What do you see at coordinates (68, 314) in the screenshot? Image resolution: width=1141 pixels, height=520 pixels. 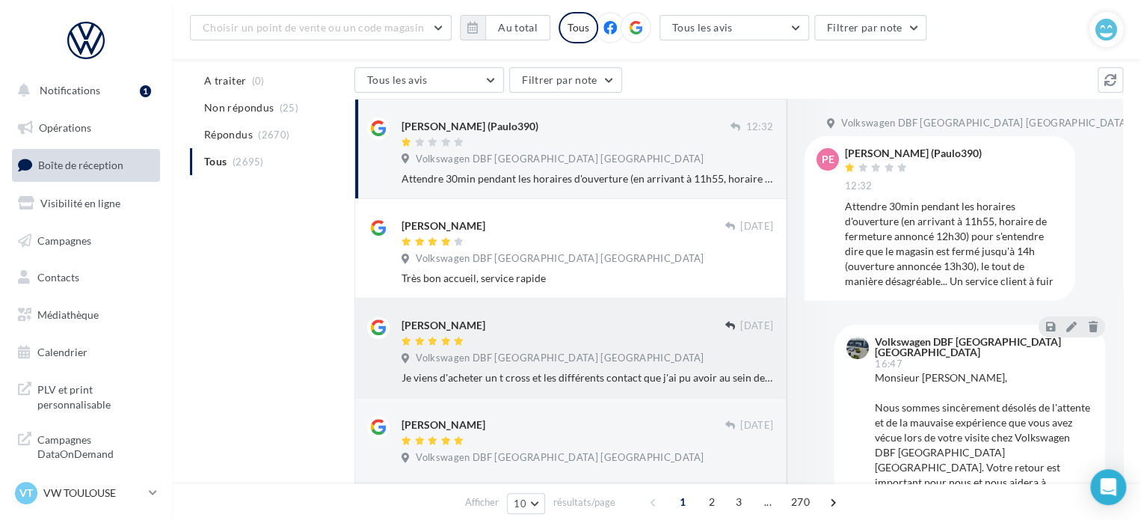 I see `span: Médiathèque` at bounding box center [68, 314].